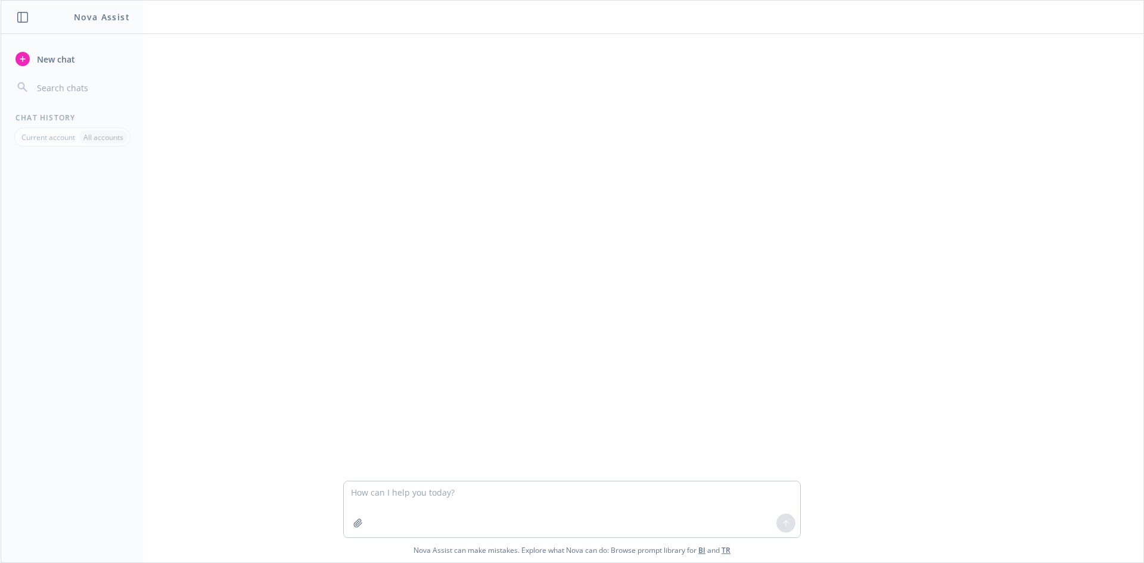  Describe the element at coordinates (55, 59) in the screenshot. I see `span: New chat` at that location.